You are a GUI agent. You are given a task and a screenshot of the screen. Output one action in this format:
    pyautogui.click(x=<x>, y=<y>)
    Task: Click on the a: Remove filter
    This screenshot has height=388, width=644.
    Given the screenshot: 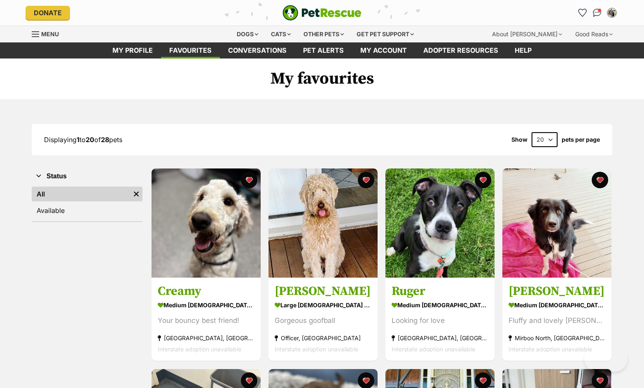 What is the action you would take?
    pyautogui.click(x=136, y=194)
    